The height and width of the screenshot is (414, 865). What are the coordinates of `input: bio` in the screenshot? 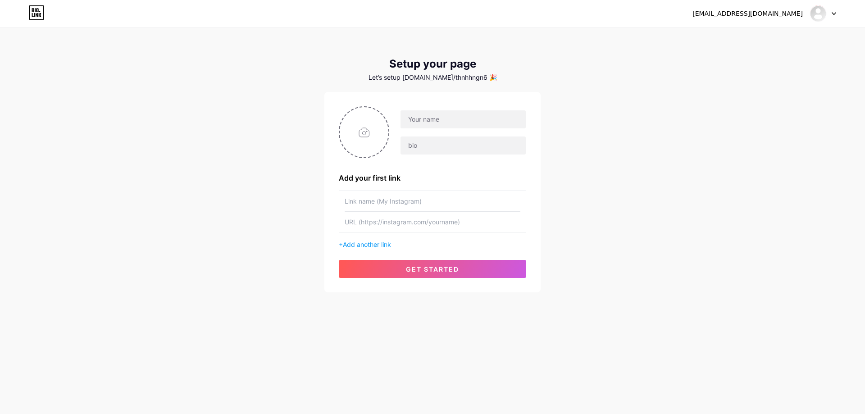 It's located at (463, 145).